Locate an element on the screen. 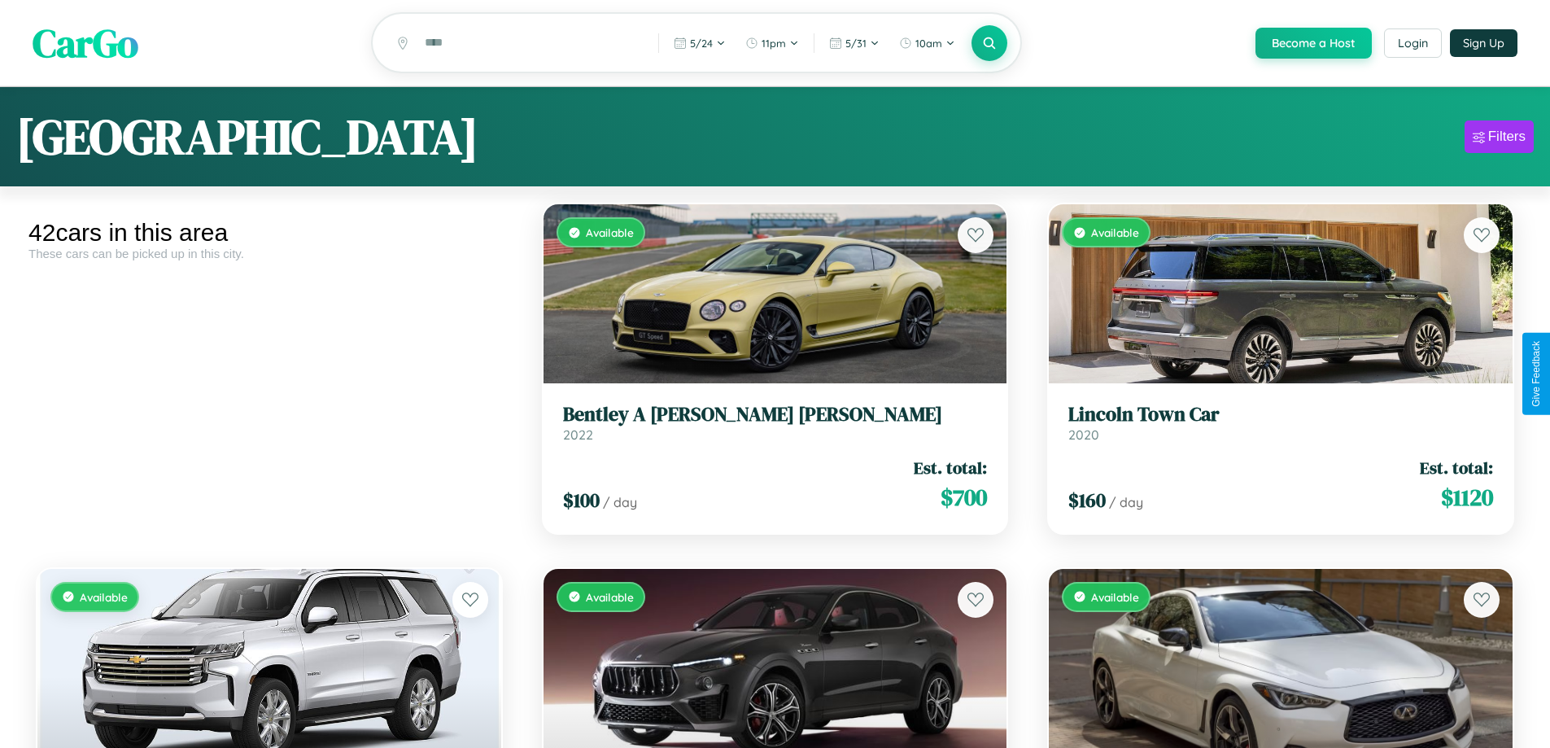 The image size is (1550, 748). span: 10am is located at coordinates (929, 43).